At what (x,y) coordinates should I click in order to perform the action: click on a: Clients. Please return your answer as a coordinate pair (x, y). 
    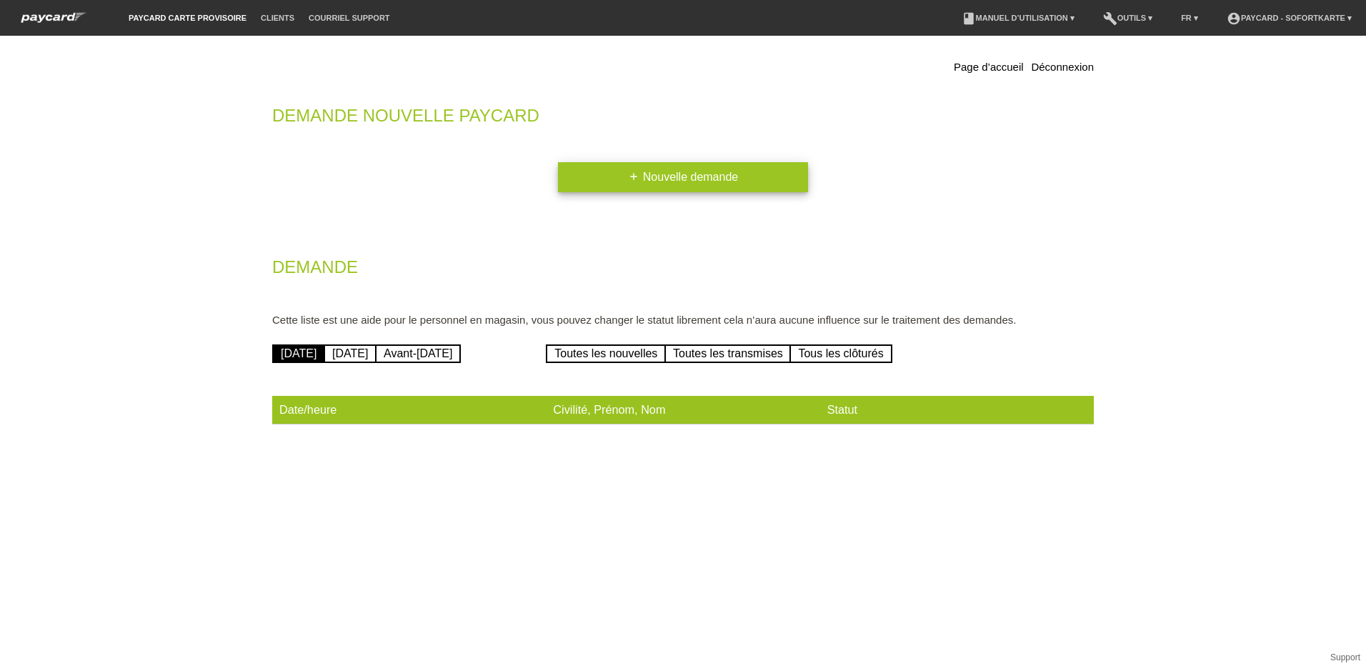
    Looking at the image, I should click on (277, 18).